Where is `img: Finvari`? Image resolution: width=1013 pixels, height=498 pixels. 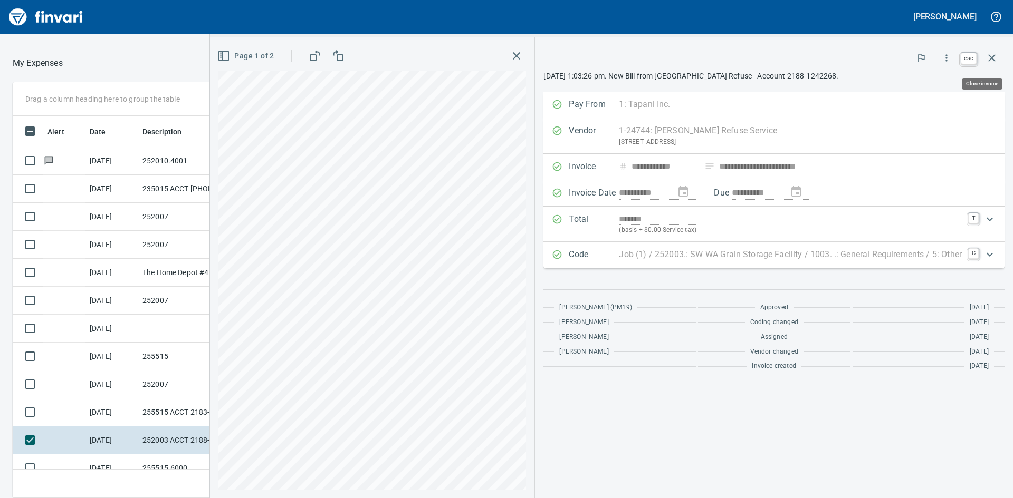 img: Finvari is located at coordinates (46, 17).